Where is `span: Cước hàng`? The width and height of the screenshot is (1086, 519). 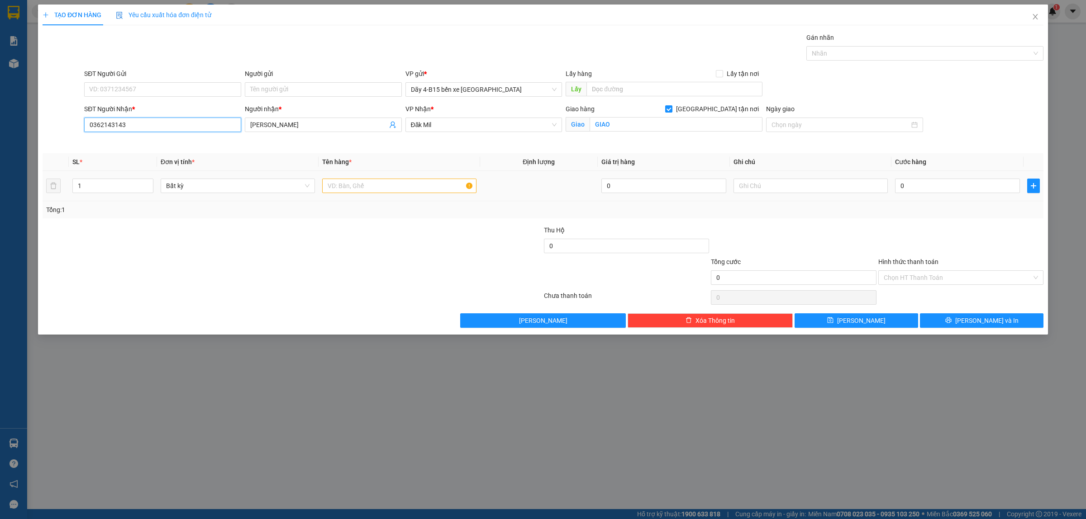
span: Cước hàng is located at coordinates (910, 162).